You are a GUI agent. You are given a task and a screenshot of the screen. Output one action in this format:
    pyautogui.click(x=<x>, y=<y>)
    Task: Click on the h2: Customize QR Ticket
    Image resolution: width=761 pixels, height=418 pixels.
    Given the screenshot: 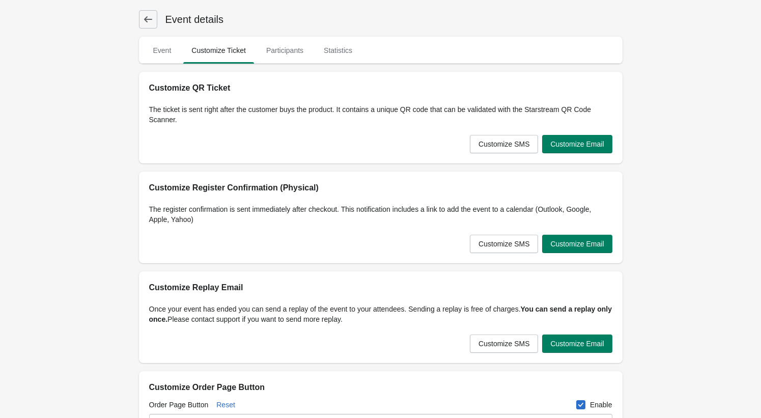 What is the action you would take?
    pyautogui.click(x=381, y=88)
    